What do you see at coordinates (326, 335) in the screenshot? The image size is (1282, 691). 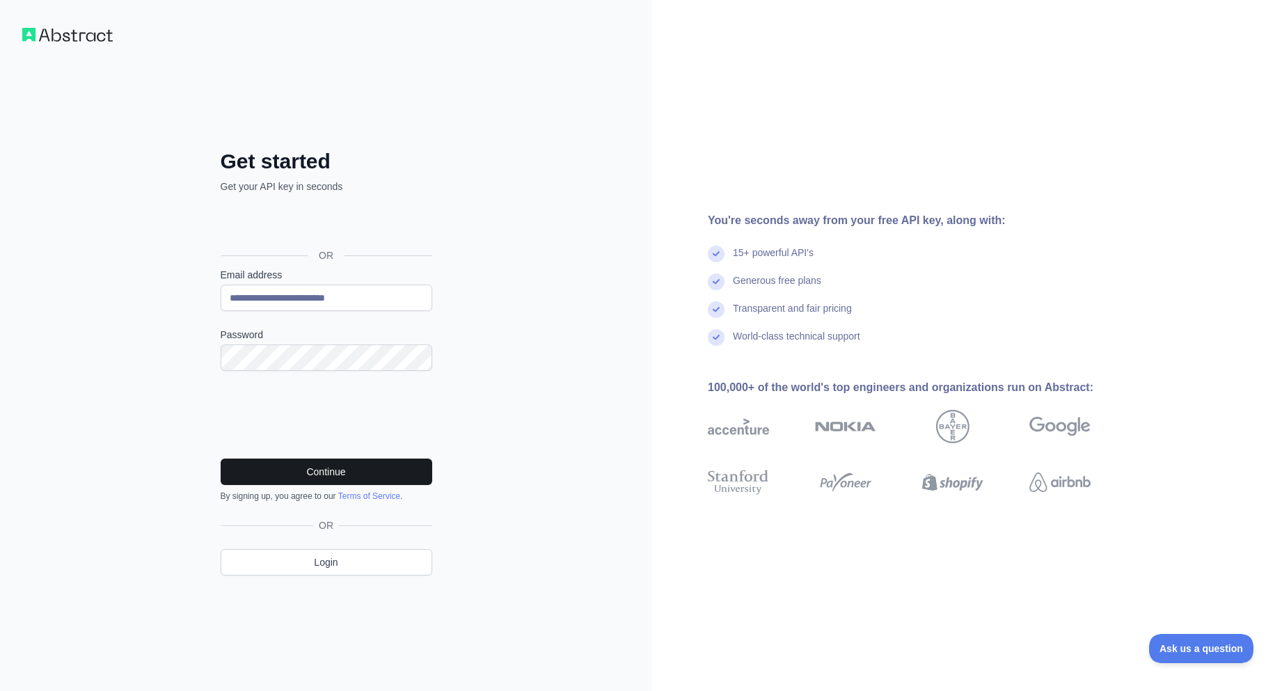 I see `label: Password` at bounding box center [326, 335].